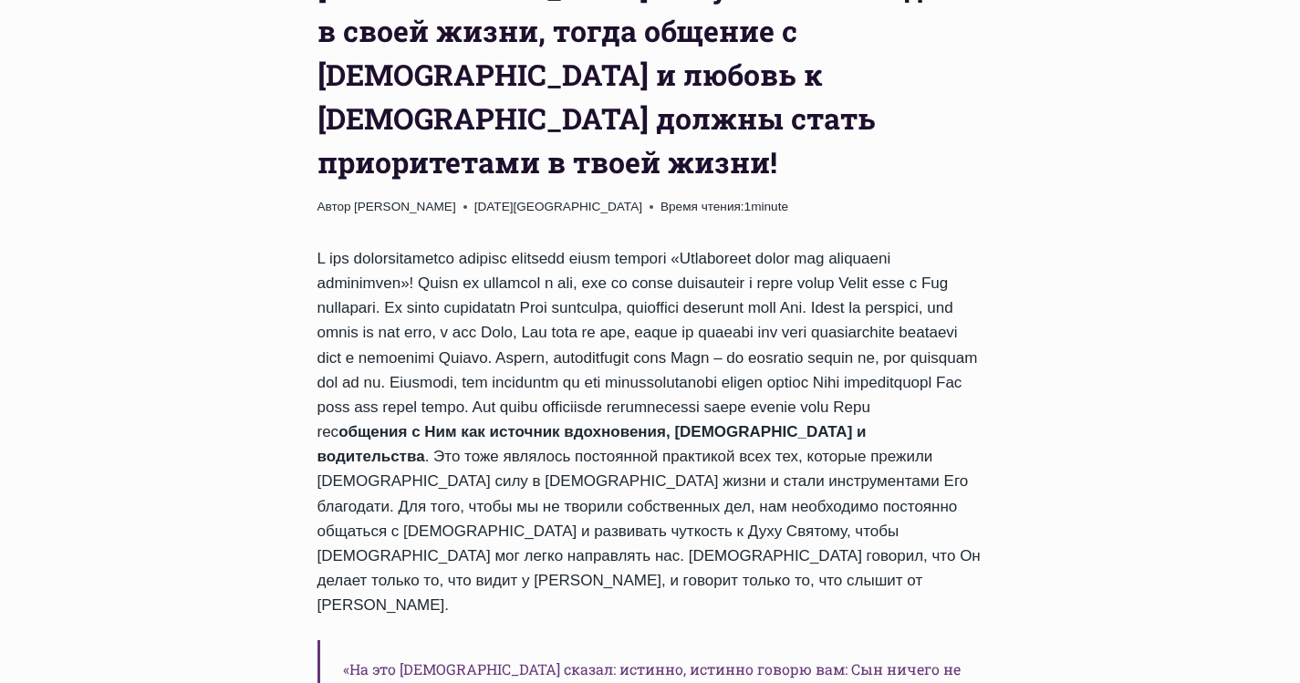  I want to click on span: 1, so click(724, 207).